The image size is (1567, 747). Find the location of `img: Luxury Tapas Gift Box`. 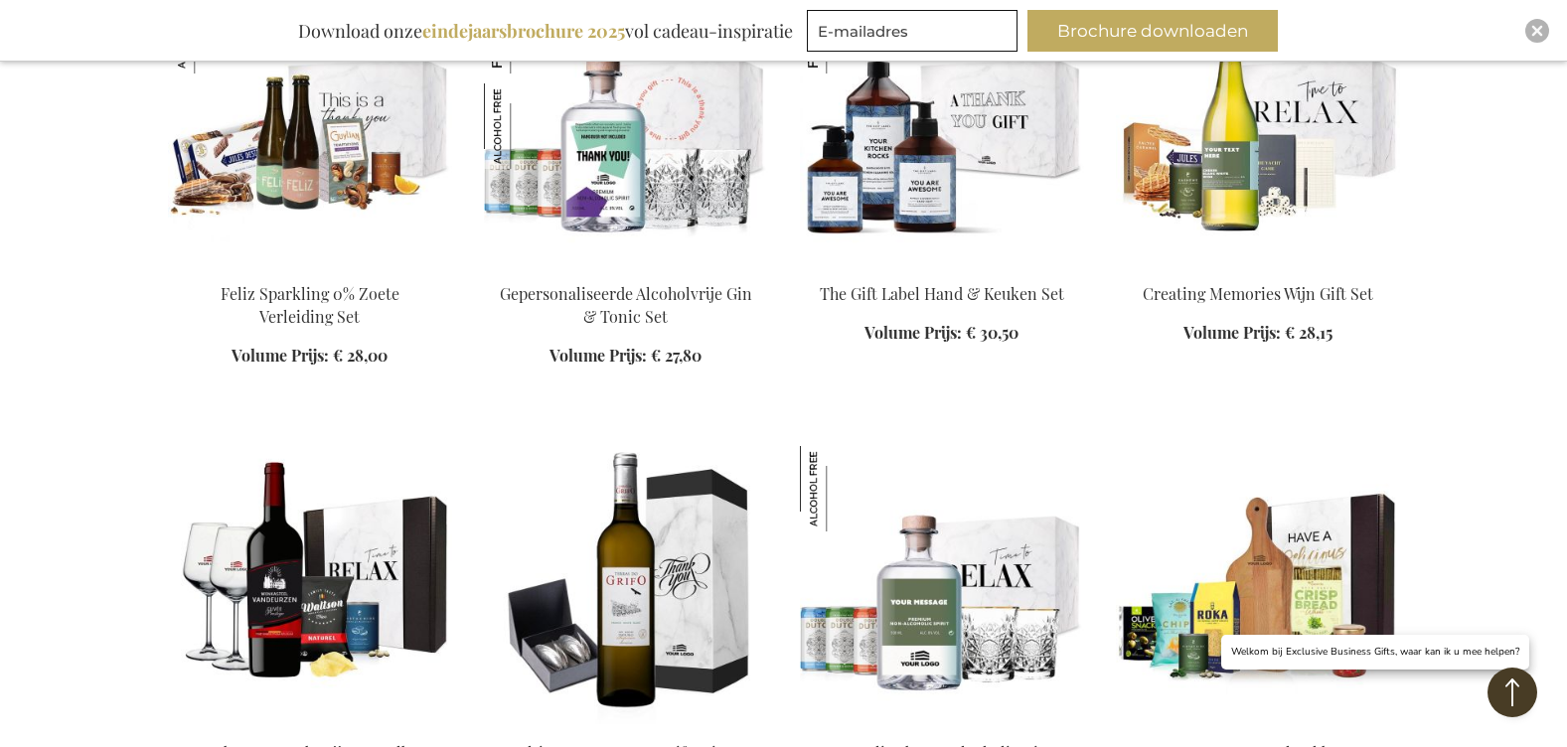

img: Luxury Tapas Gift Box is located at coordinates (1258, 585).